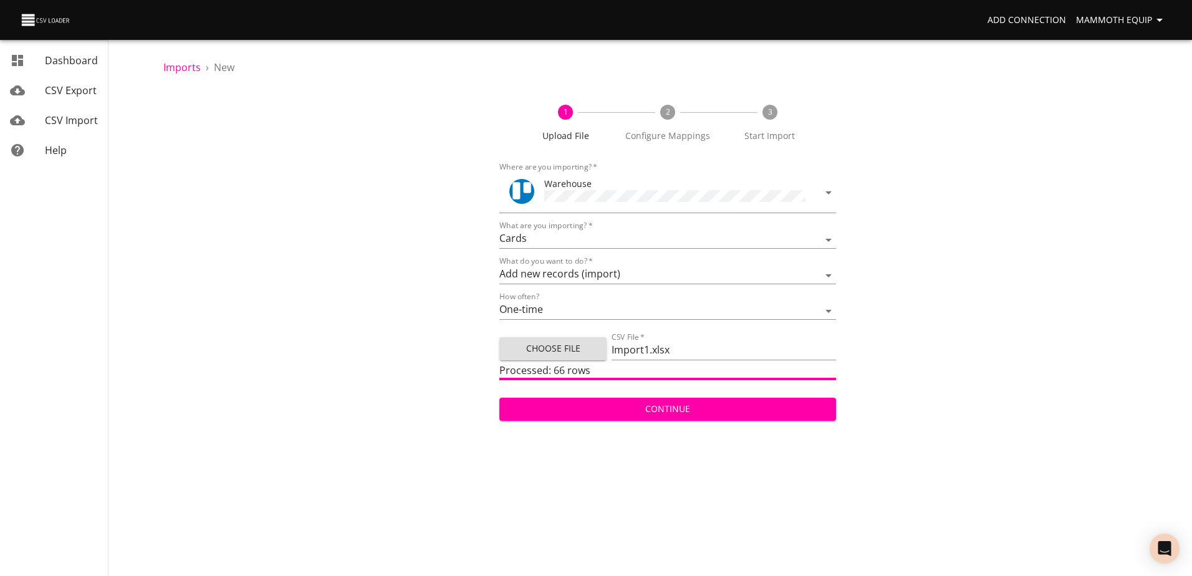 The image size is (1192, 576). What do you see at coordinates (182, 67) in the screenshot?
I see `span: Imports` at bounding box center [182, 67].